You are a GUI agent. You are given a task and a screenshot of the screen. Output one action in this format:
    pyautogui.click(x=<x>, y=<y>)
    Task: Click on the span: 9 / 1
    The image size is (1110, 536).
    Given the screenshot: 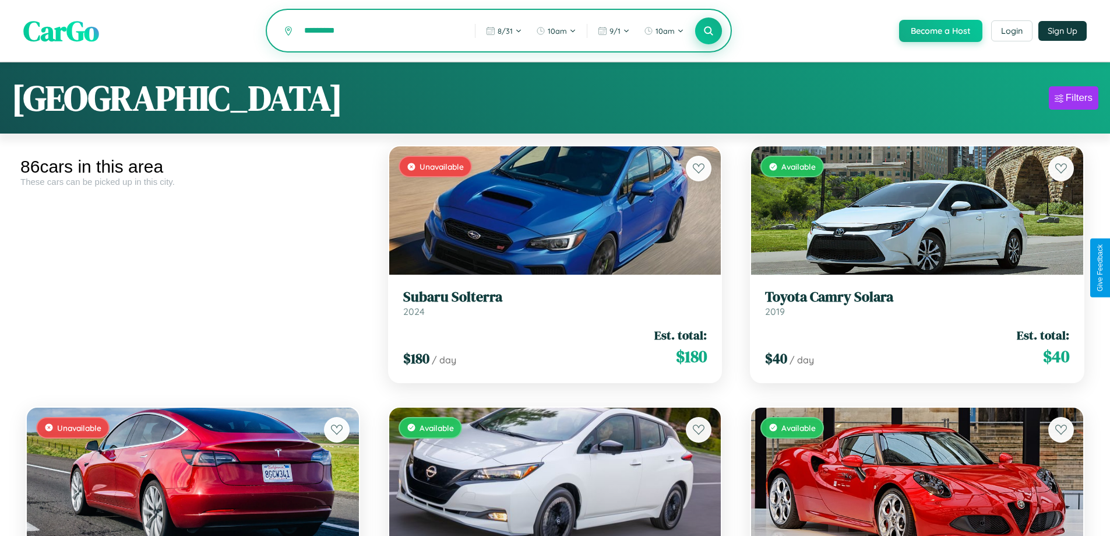 What is the action you would take?
    pyautogui.click(x=615, y=31)
    